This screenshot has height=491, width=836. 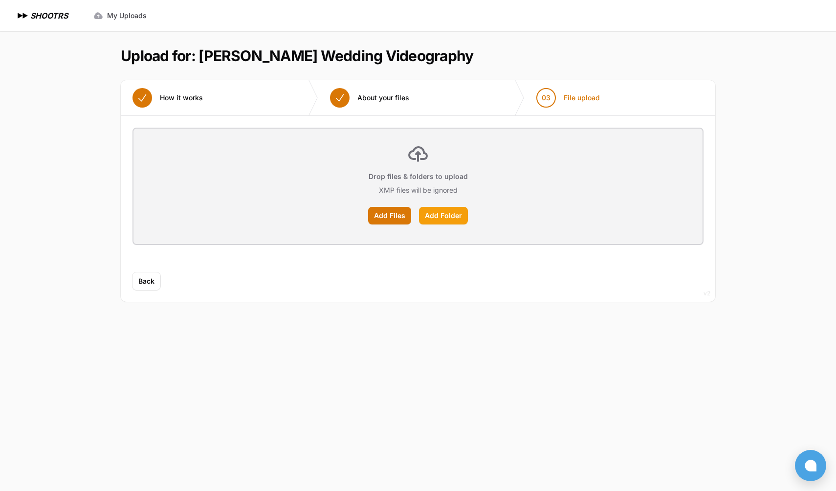 What do you see at coordinates (49, 16) in the screenshot?
I see `h1: SHOOTRS` at bounding box center [49, 16].